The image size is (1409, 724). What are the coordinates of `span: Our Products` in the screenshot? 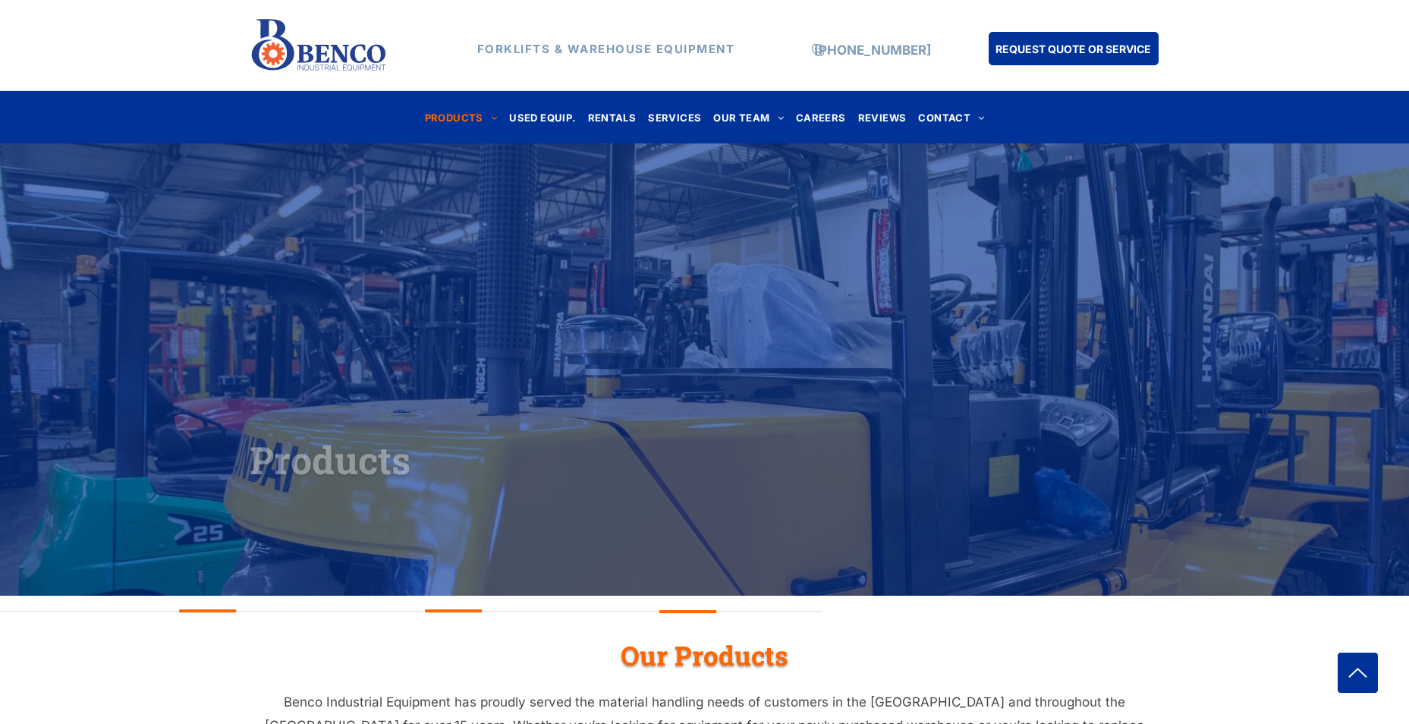 It's located at (704, 655).